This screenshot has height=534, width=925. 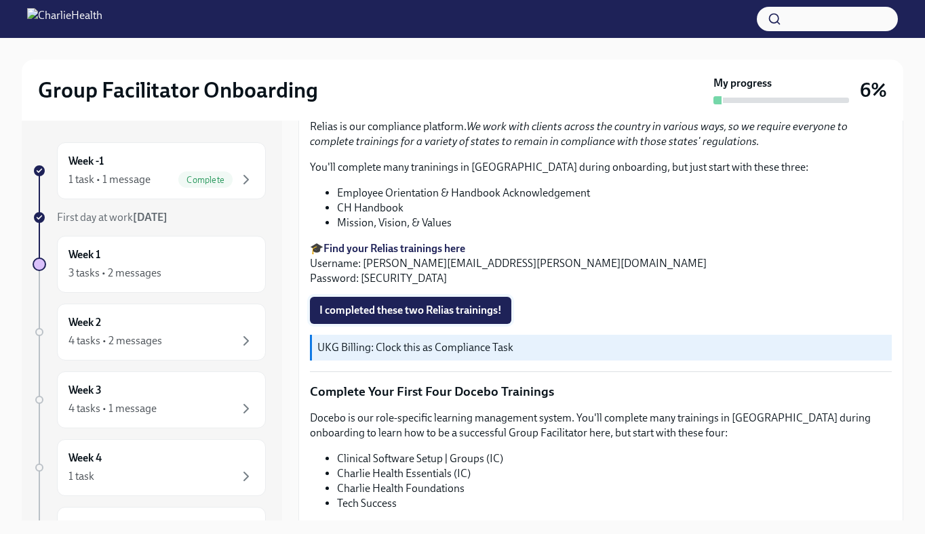 I want to click on div: 4 tasks • 1 message, so click(x=113, y=409).